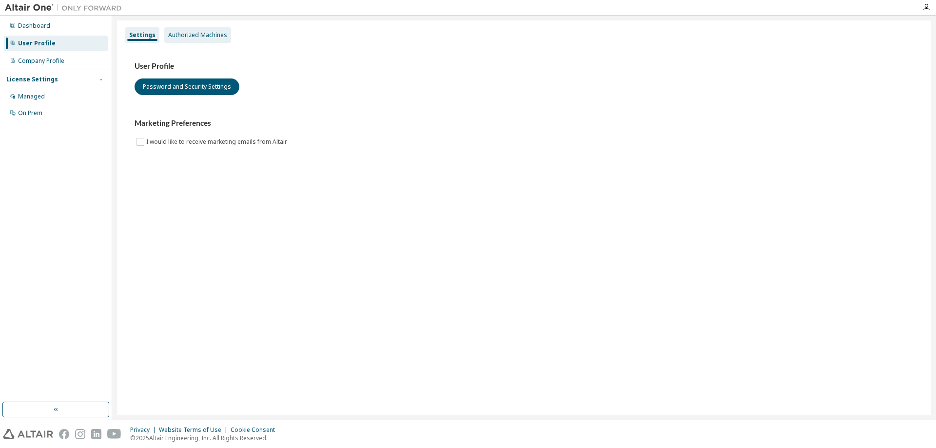  Describe the element at coordinates (37, 43) in the screenshot. I see `div: User Profile` at that location.